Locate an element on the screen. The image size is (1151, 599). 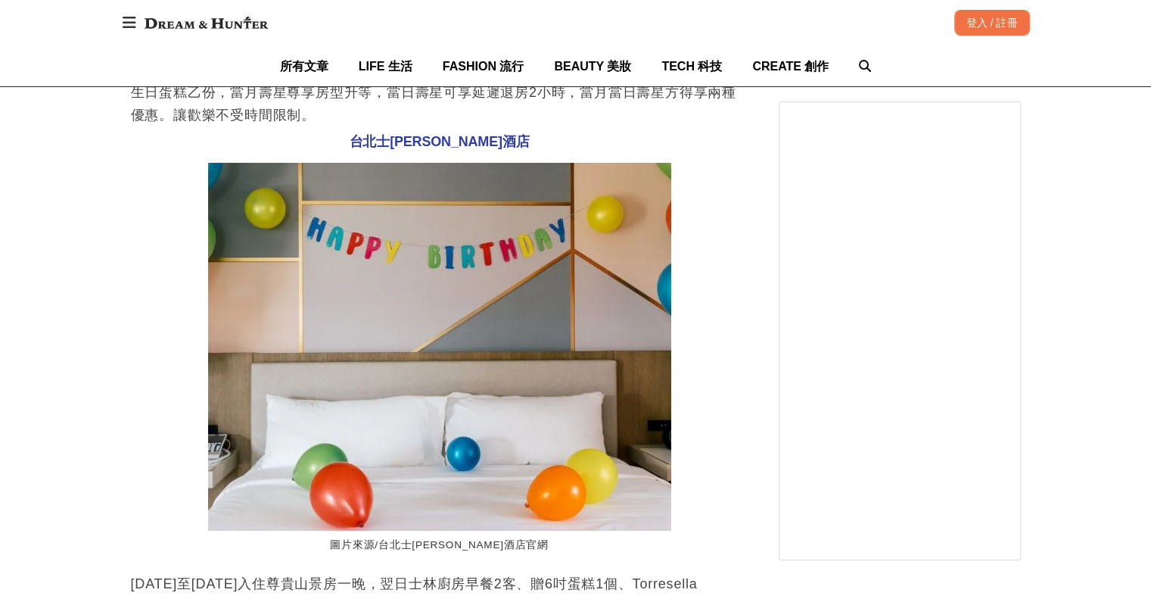
a: BEAUTY 美妝 is located at coordinates (593, 66).